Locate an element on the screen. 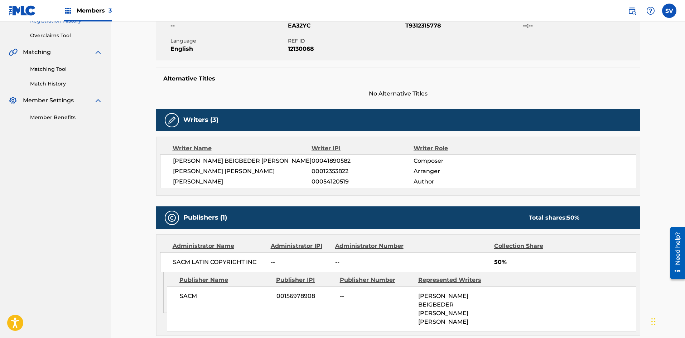 The height and width of the screenshot is (338, 685). h5: Writers (3) is located at coordinates (201, 120).